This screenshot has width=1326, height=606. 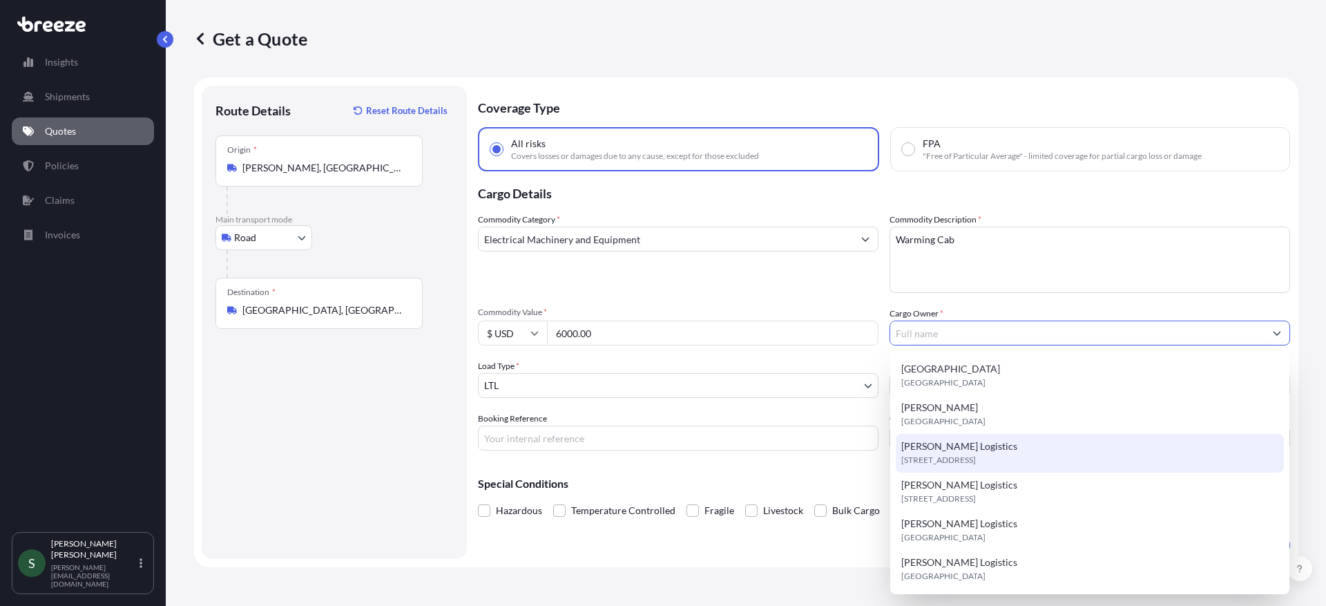 What do you see at coordinates (666, 239) in the screenshot?
I see `input: Select a commodity type` at bounding box center [666, 239].